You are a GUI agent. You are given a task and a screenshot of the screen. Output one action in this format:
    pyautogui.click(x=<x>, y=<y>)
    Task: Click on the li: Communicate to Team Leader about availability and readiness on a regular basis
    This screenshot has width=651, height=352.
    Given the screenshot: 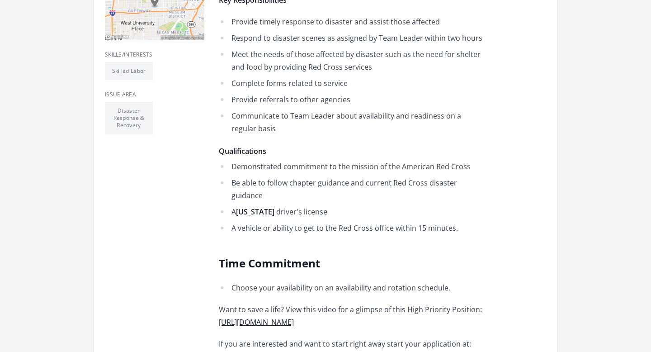 What is the action you would take?
    pyautogui.click(x=351, y=122)
    